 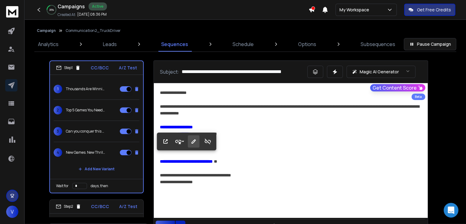 What do you see at coordinates (67, 15) in the screenshot?
I see `p: Created At:` at bounding box center [67, 15].